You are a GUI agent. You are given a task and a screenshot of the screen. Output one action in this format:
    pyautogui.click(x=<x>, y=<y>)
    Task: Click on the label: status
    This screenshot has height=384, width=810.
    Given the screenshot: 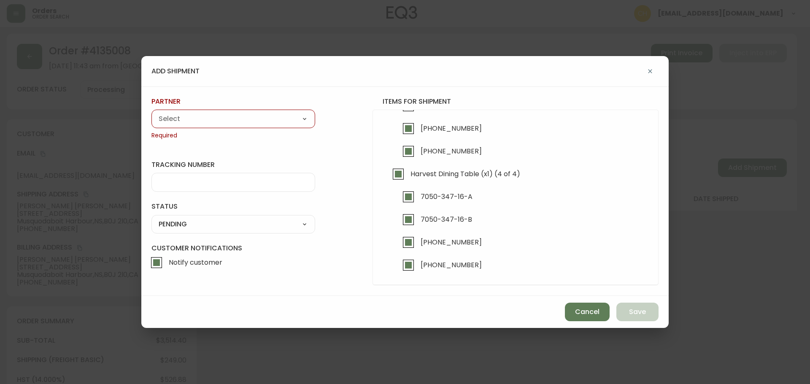 What is the action you would take?
    pyautogui.click(x=233, y=207)
    